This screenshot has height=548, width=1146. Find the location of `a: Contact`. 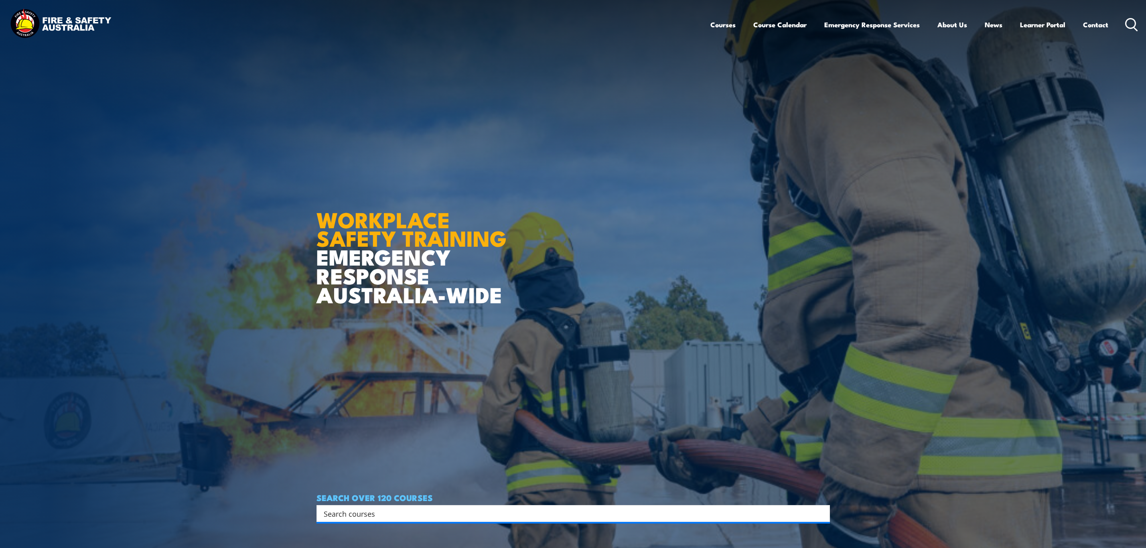

a: Contact is located at coordinates (1095, 24).